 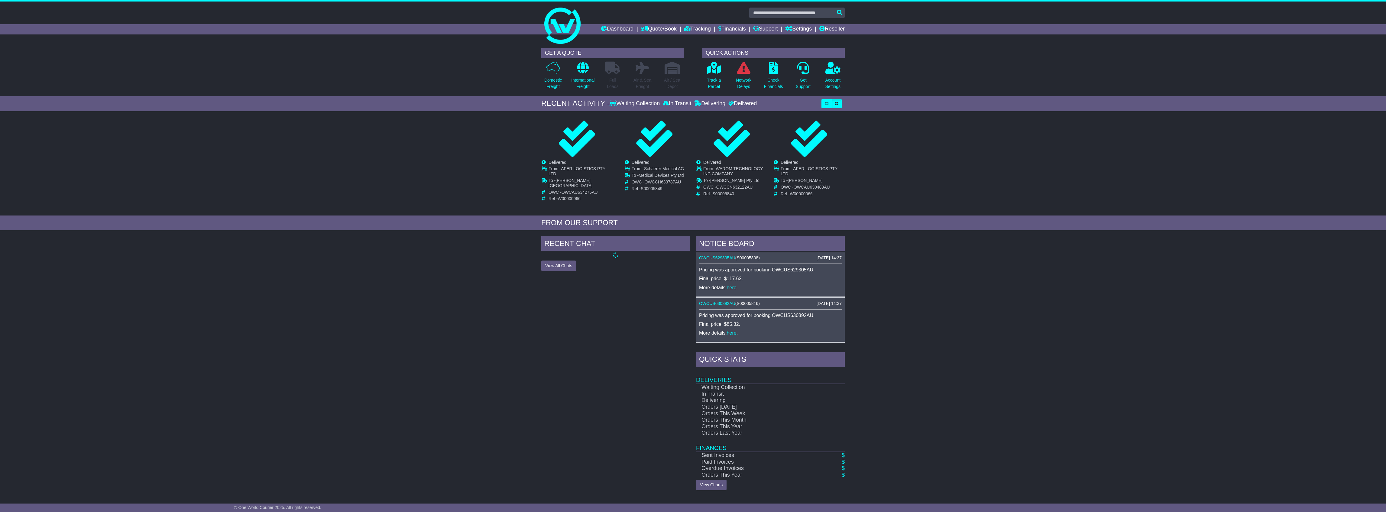 What do you see at coordinates (576, 103) in the screenshot?
I see `div: RECENT ACTIVITY -` at bounding box center [576, 103].